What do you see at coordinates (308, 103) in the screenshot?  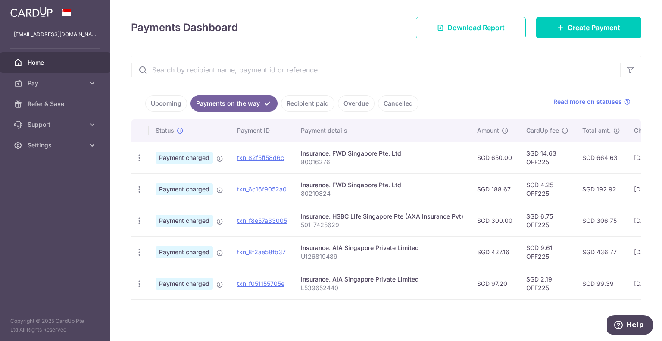 I see `a: Recipient paid` at bounding box center [308, 103].